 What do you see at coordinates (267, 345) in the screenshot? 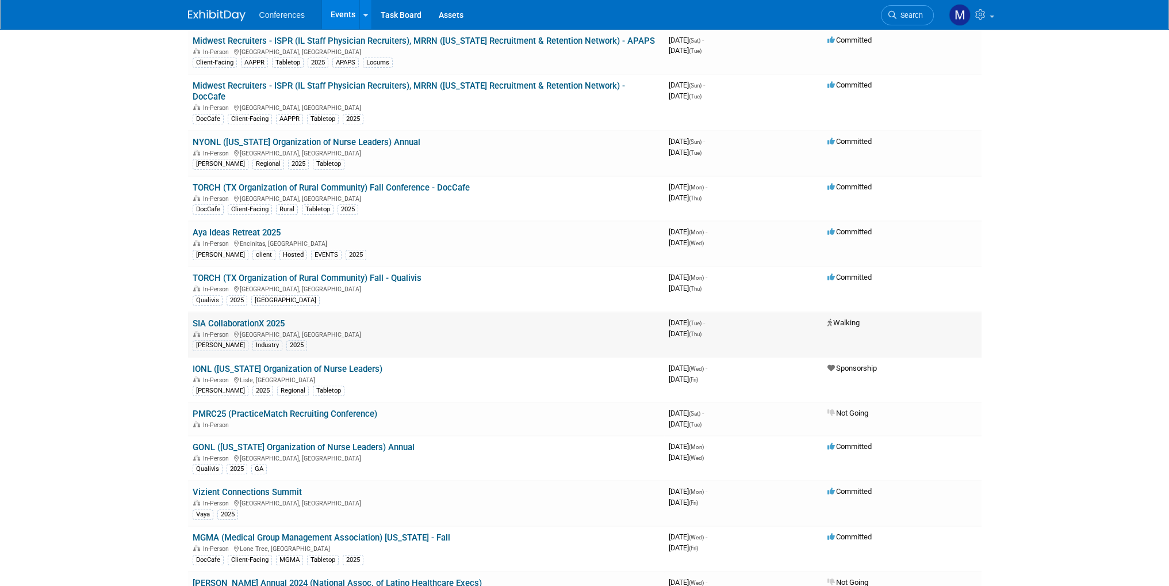
I see `div: Industry` at bounding box center [267, 345].